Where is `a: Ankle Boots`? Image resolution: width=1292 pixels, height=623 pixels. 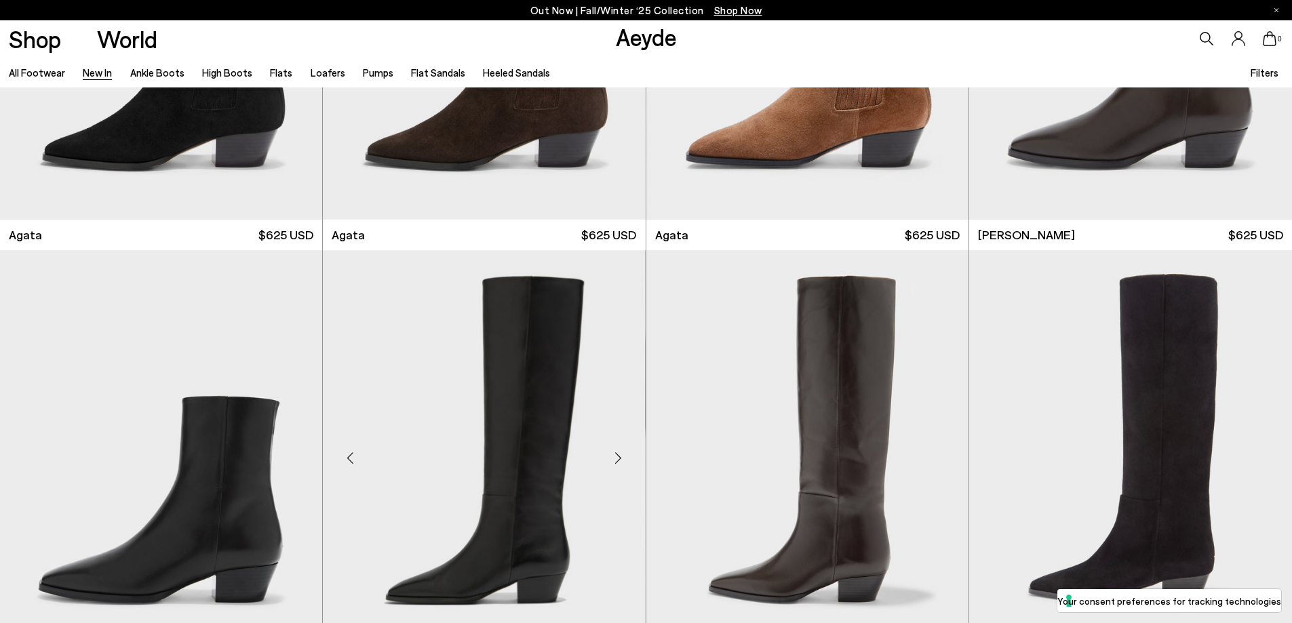 a: Ankle Boots is located at coordinates (157, 73).